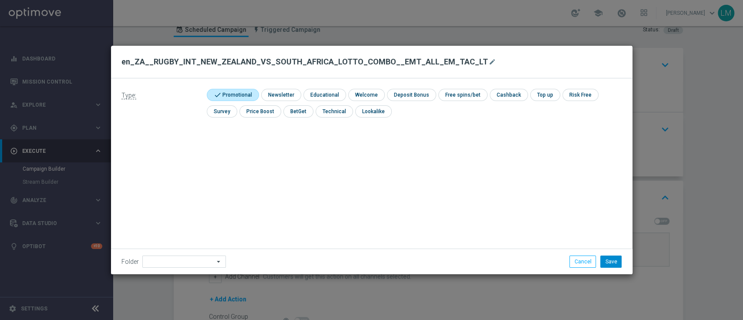 The width and height of the screenshot is (743, 320). What do you see at coordinates (305, 62) in the screenshot?
I see `h2: en_ZA__RUGBY_INT_NEW_ZEALAND_VS_SOUTH_AFRICA_LOTTO_COMBO__EMT_ALL_EM_TAC_LT` at bounding box center [305, 62].